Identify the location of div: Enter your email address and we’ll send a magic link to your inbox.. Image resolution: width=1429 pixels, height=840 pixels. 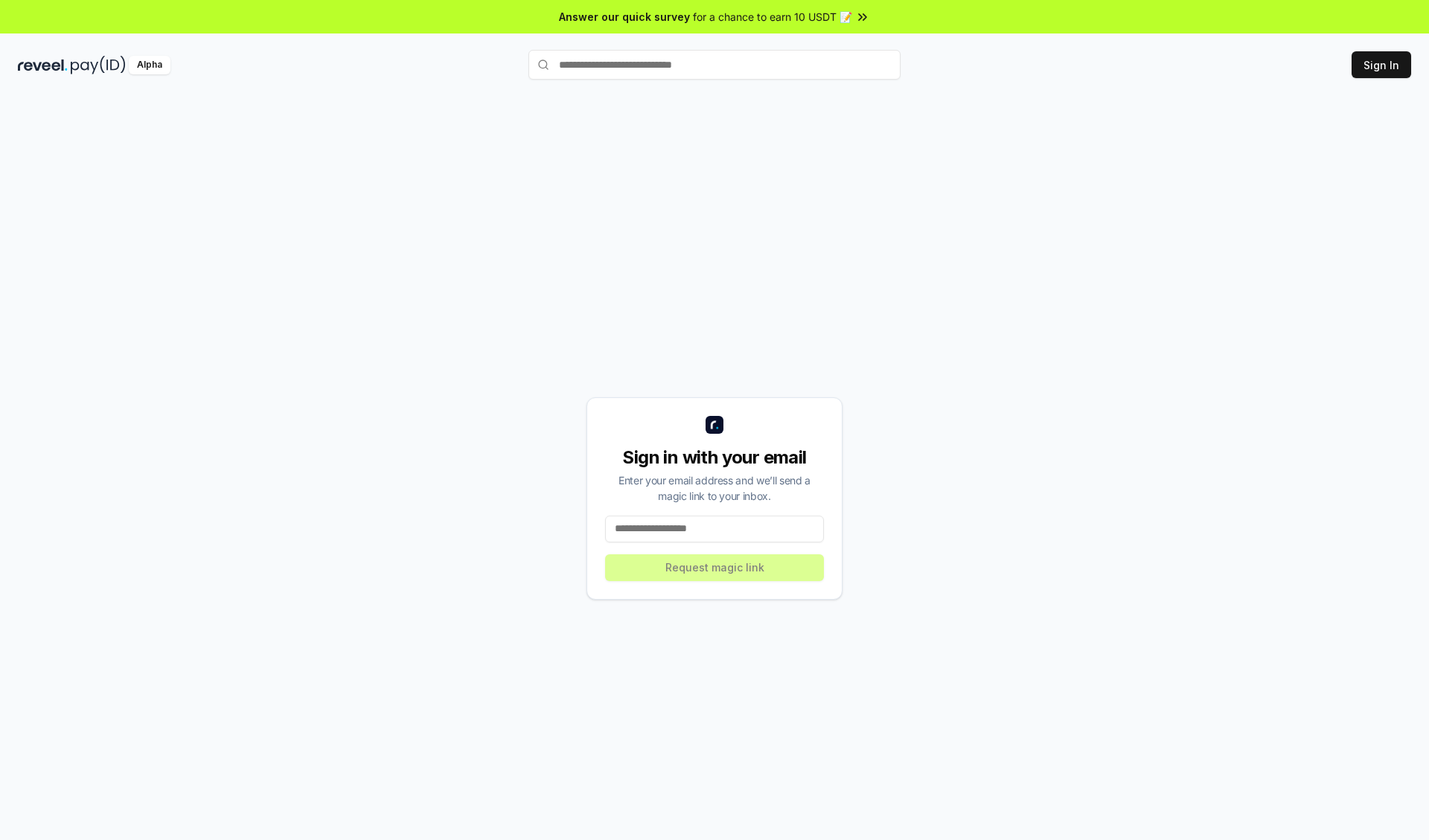
(714, 487).